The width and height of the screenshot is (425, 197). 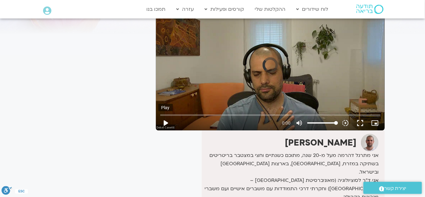 I want to click on a: יצירת קשר, so click(x=393, y=187).